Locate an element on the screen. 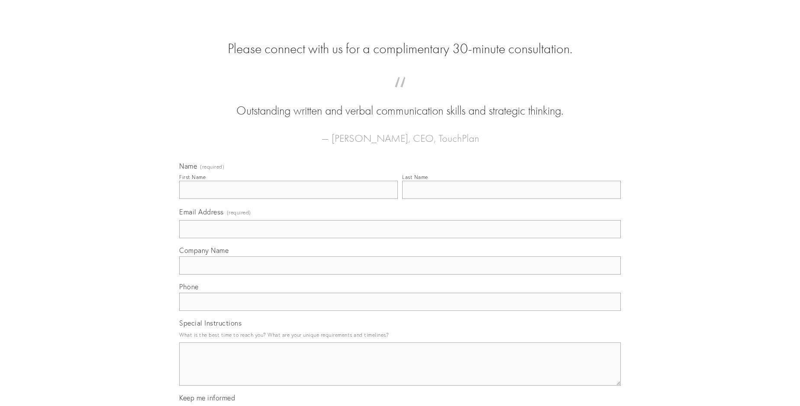 The height and width of the screenshot is (406, 800). h2: Please connect with us for a complimentary 30-minute consultation. is located at coordinates (400, 49).